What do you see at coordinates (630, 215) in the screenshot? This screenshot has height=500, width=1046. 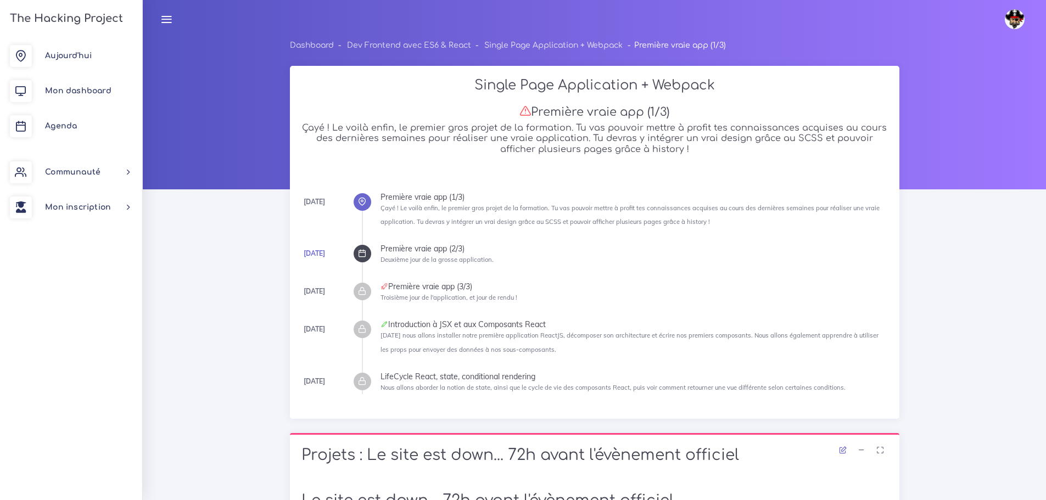 I see `small: Çayé ! Le voilà enfin, le premier gros projet de la formation. Tu vas pouvoir mettre à profit tes...` at bounding box center [630, 215].